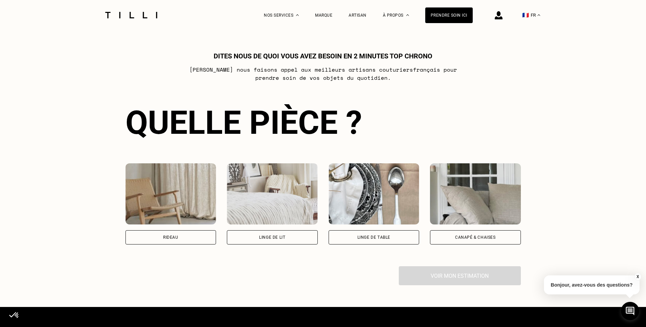 This screenshot has height=327, width=646. What do you see at coordinates (357, 15) in the screenshot?
I see `a: Artisan` at bounding box center [357, 15].